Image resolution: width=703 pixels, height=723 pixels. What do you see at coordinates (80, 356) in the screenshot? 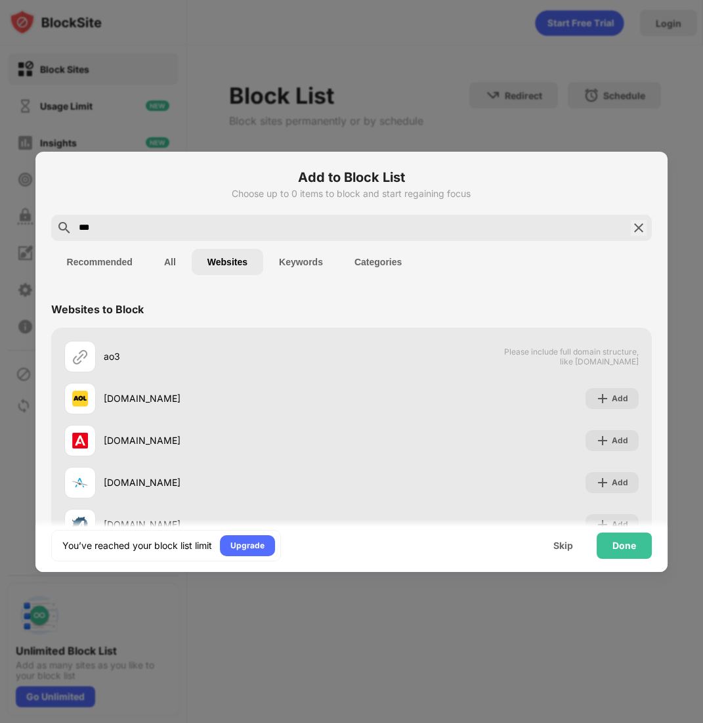
I see `img: url.svg` at bounding box center [80, 356].